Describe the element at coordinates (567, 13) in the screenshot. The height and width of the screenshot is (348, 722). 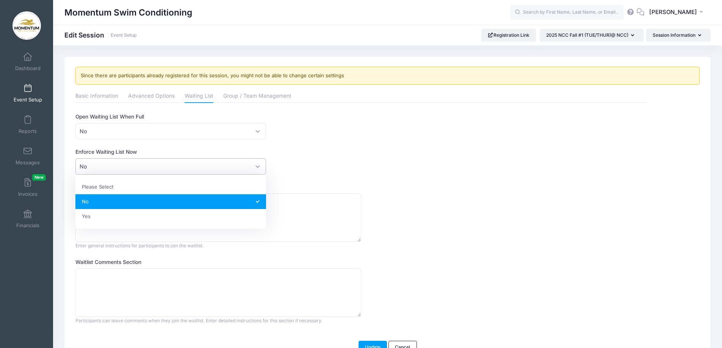
I see `input: Search by First Name, Last Name, or Email...` at that location.